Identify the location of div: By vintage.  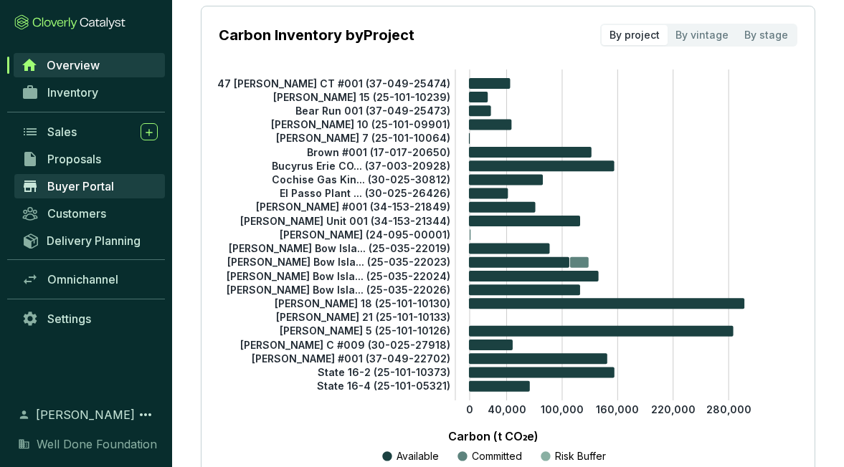
(702, 35).